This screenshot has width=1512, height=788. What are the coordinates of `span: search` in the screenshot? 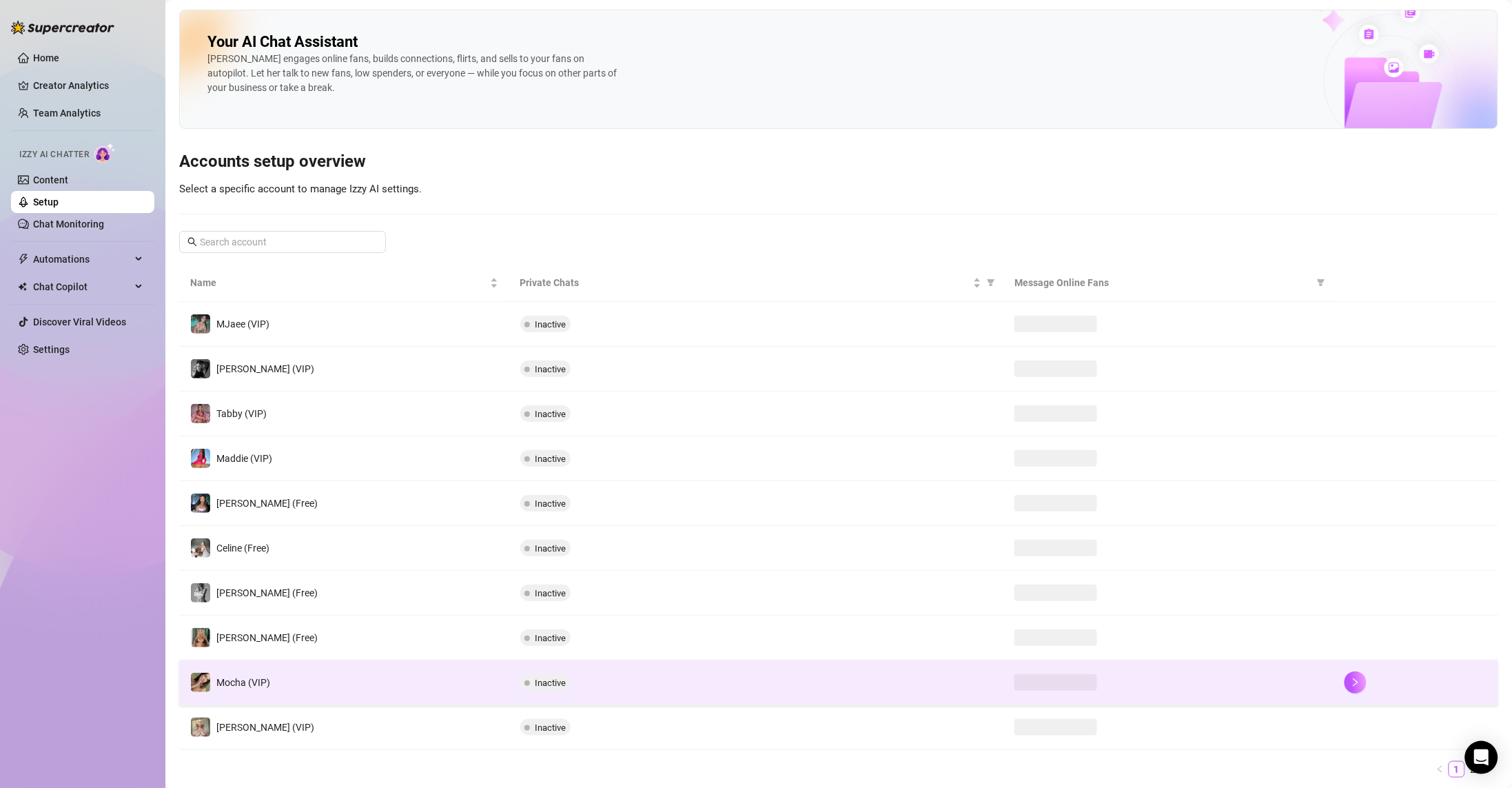 It's located at (192, 242).